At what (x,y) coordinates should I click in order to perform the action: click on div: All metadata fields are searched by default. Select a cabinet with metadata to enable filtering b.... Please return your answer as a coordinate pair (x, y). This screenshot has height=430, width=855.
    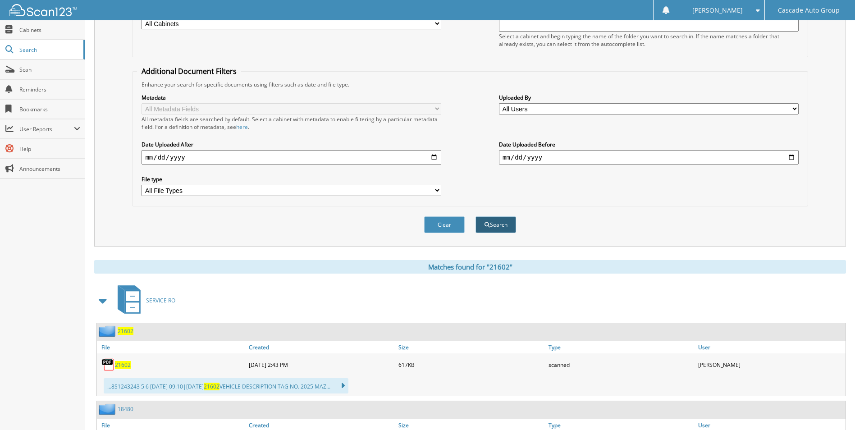
    Looking at the image, I should click on (291, 123).